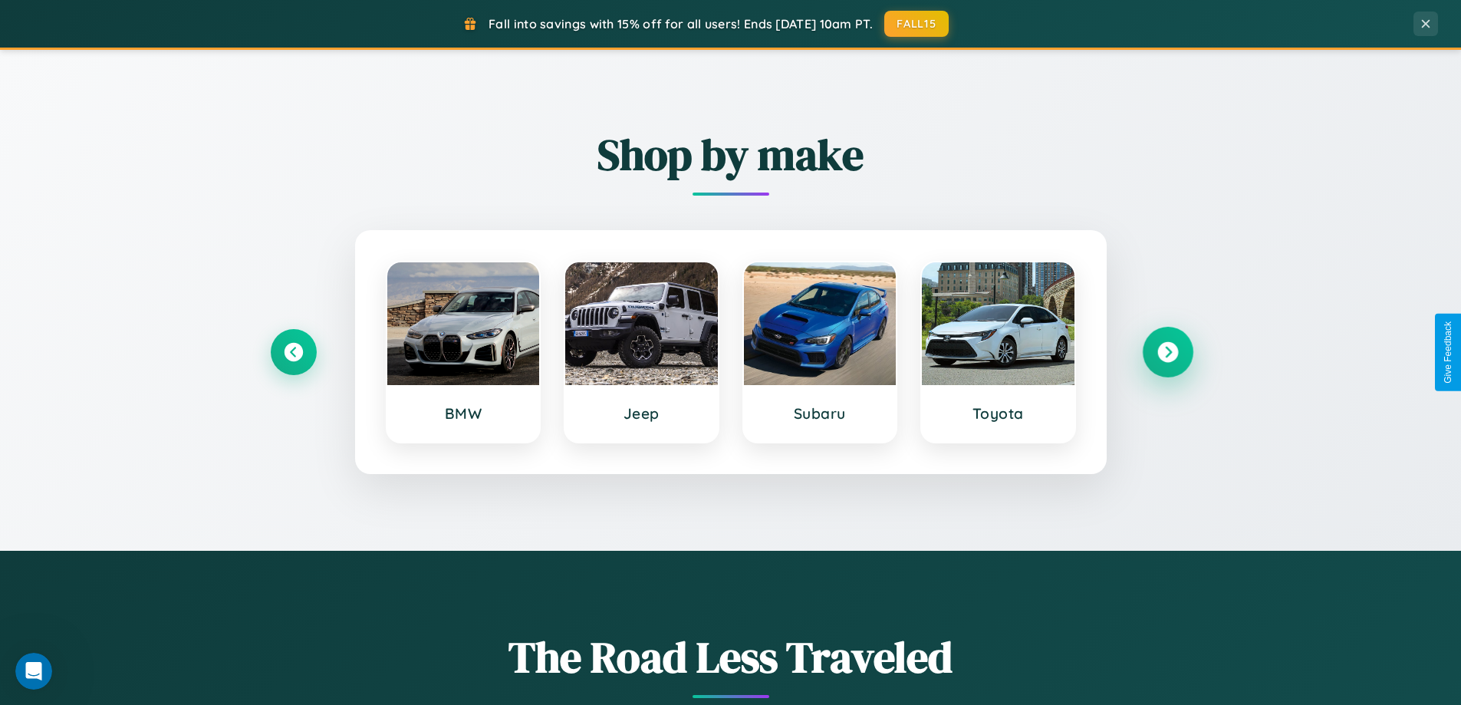  I want to click on h3: Subaru, so click(820, 413).